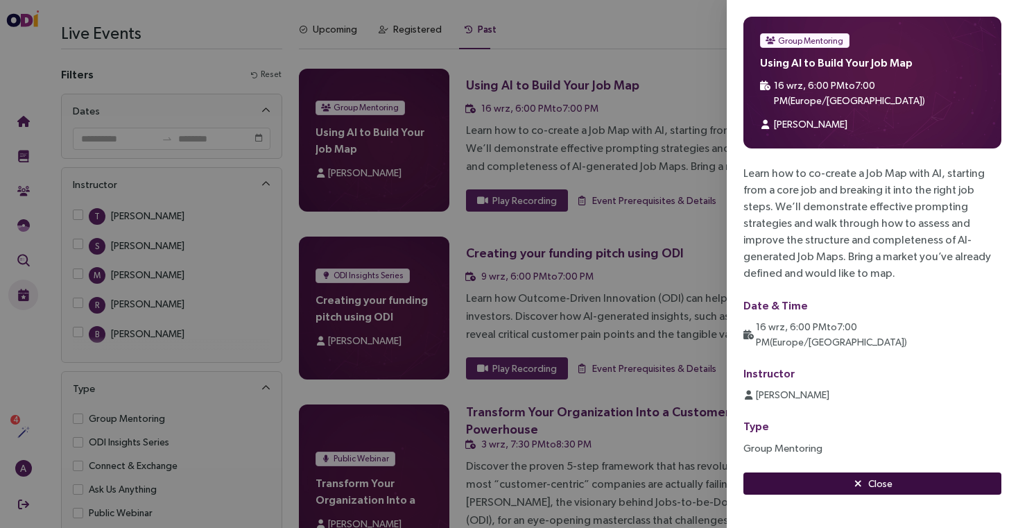 This screenshot has width=1018, height=528. Describe the element at coordinates (872, 483) in the screenshot. I see `button: Close` at that location.